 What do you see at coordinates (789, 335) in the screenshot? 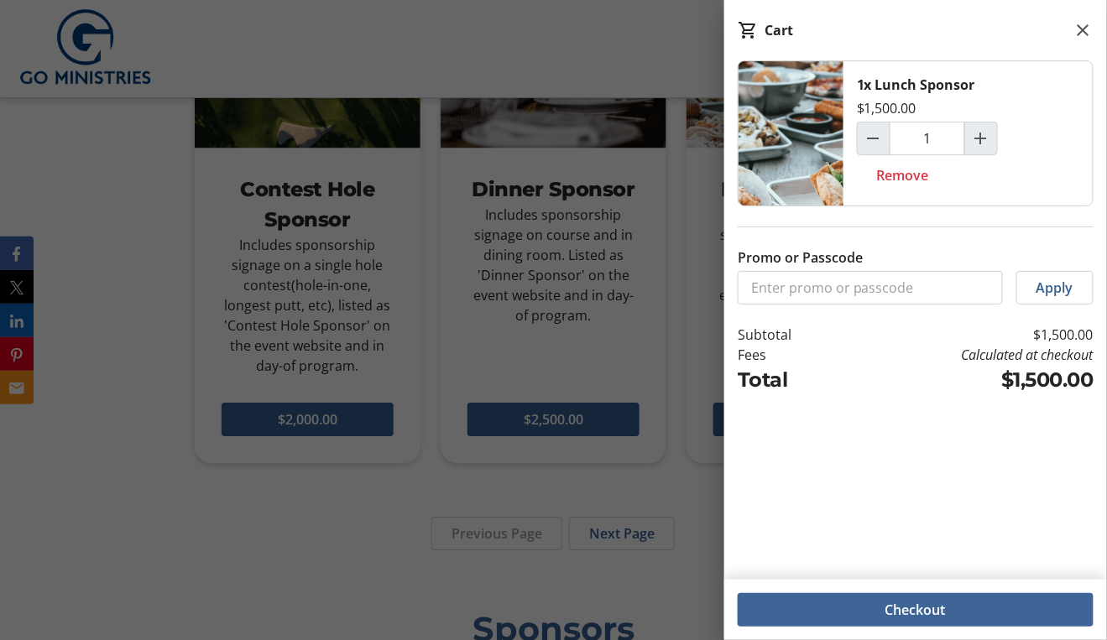
I see `td: Subtotal` at bounding box center [789, 335].